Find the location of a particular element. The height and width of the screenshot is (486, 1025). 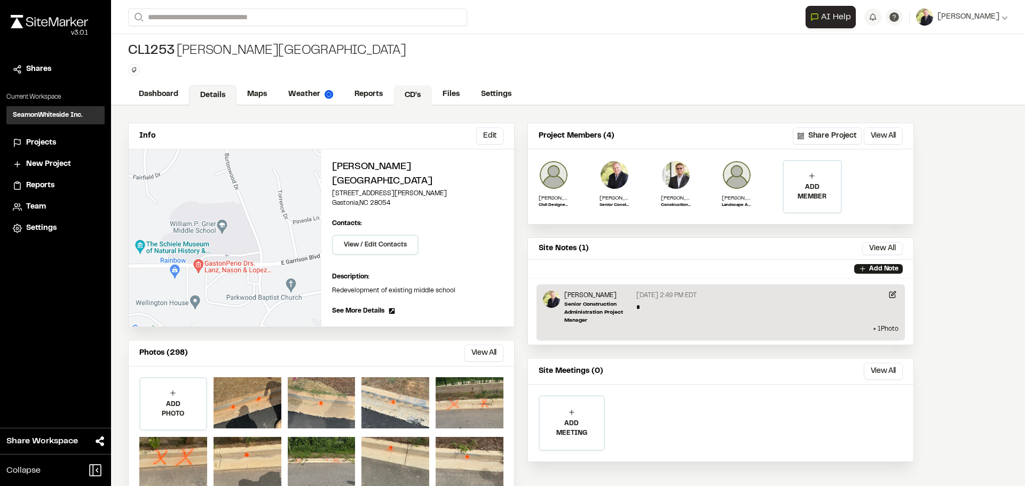

p: Civil Designer I is located at coordinates (554, 206).